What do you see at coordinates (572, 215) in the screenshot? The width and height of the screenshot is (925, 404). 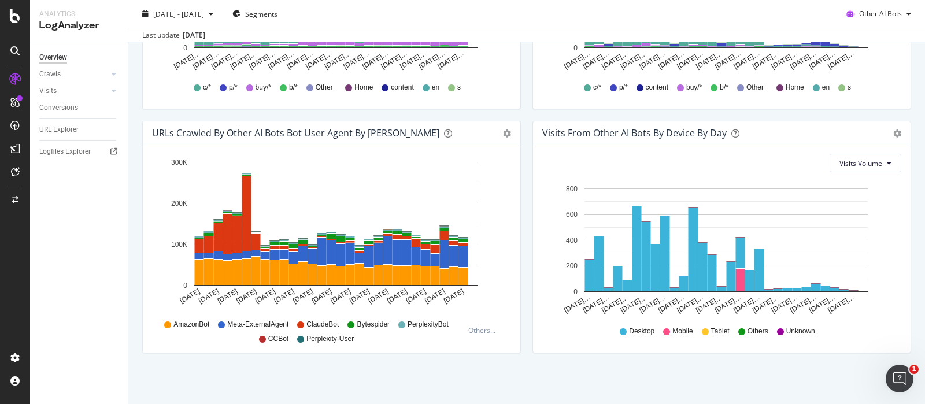 I see `text: 600` at bounding box center [572, 215].